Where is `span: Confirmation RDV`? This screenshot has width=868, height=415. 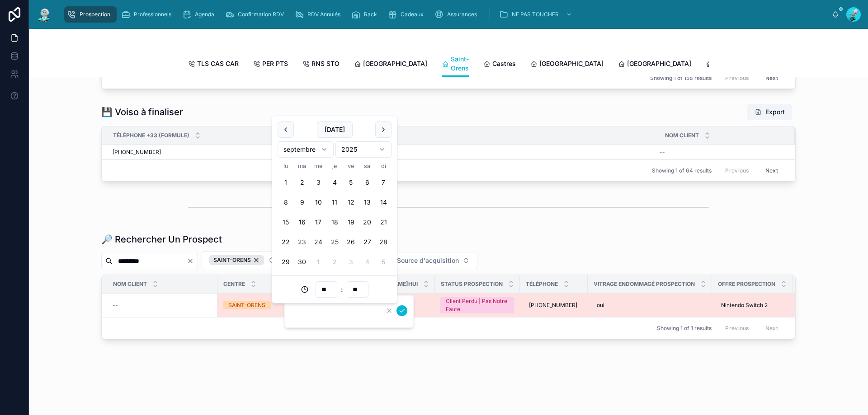 span: Confirmation RDV is located at coordinates (261, 14).